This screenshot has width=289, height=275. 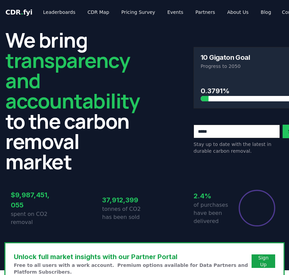 I want to click on a: Pricing Survey, so click(x=138, y=12).